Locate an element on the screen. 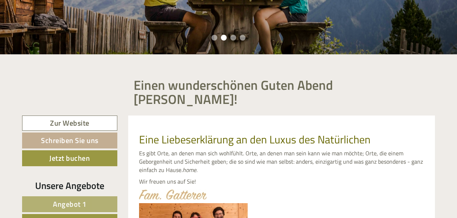 This screenshot has height=218, width=457. span: Angebot 1 is located at coordinates (70, 204).